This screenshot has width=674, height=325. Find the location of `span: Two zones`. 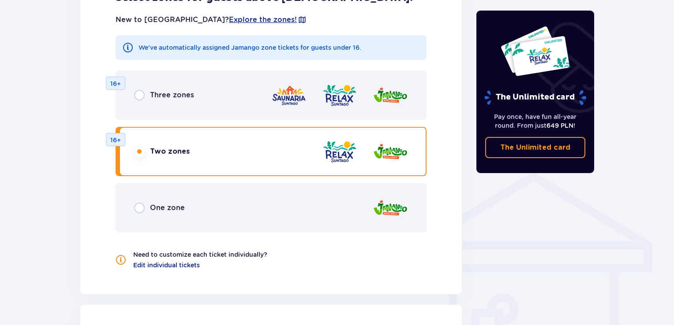

span: Two zones is located at coordinates (170, 152).